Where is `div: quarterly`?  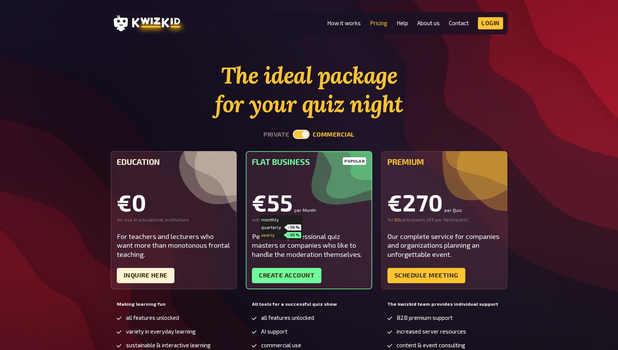 div: quarterly is located at coordinates (281, 227).